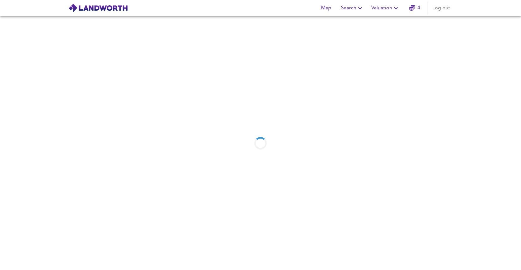 The height and width of the screenshot is (270, 521). I want to click on span: Map, so click(326, 8).